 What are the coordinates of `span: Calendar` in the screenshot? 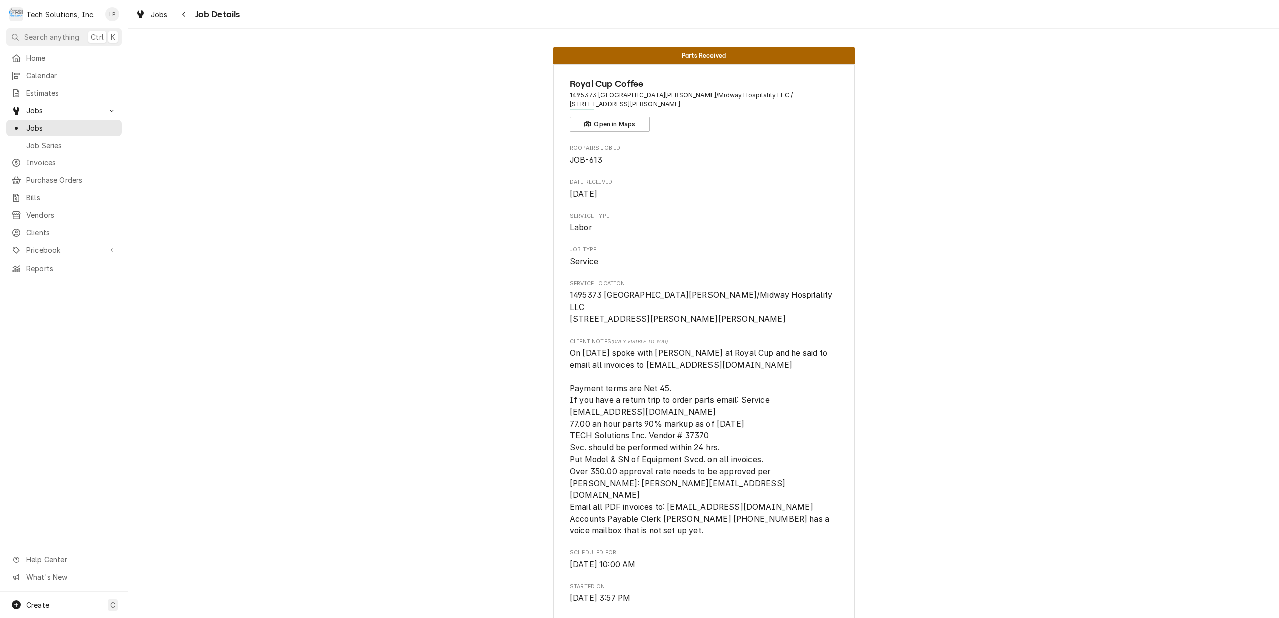 It's located at (71, 75).